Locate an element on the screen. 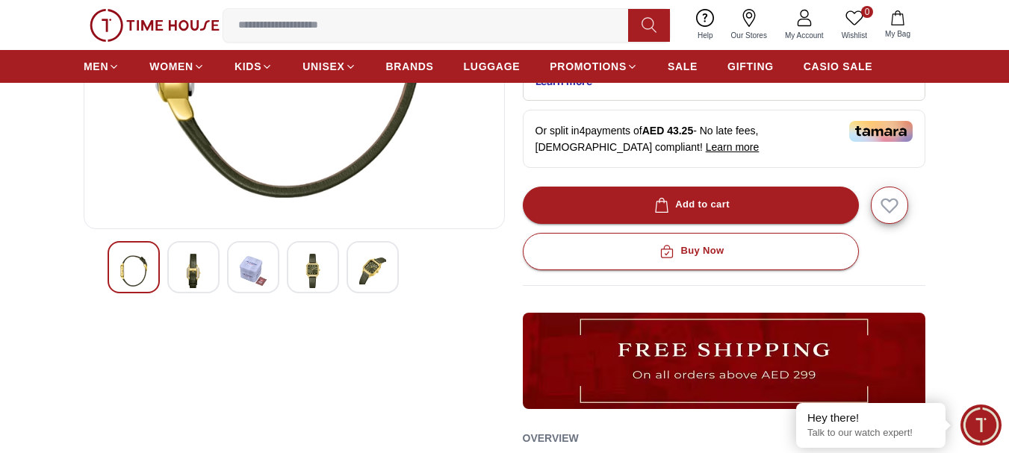 The image size is (1009, 453). div: Buy Now is located at coordinates (690, 251).